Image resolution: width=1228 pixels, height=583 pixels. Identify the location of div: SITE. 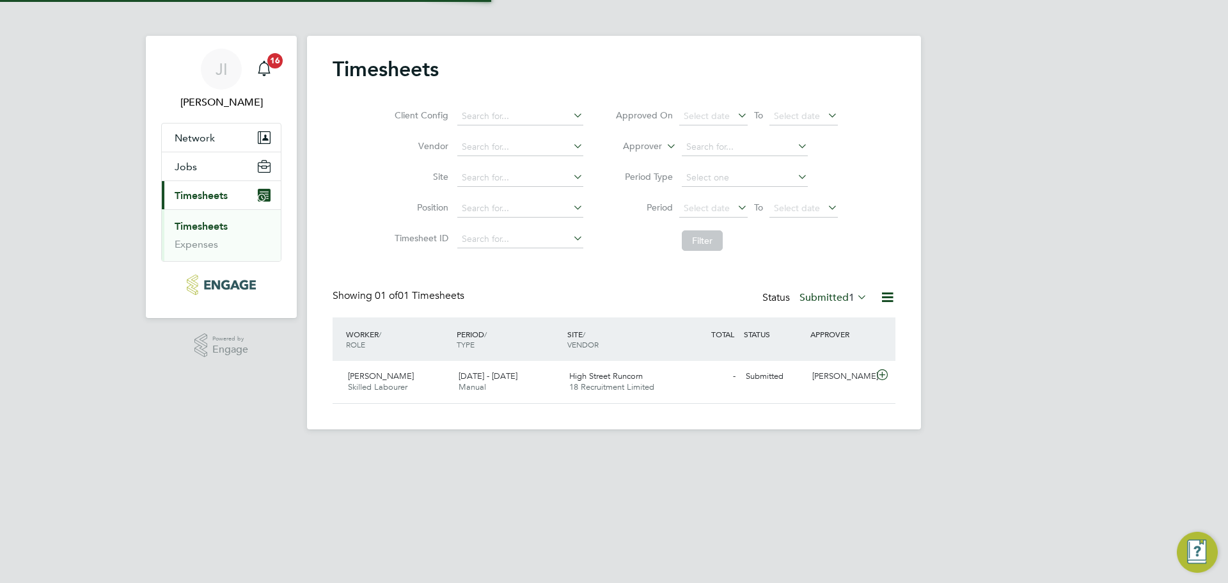
(619, 339).